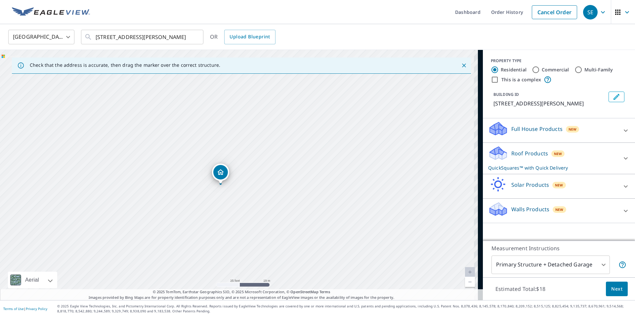  What do you see at coordinates (559, 158) in the screenshot?
I see `div: Roof ProductsNewQuickSquares™ with Quick Delivery` at bounding box center [559, 158].